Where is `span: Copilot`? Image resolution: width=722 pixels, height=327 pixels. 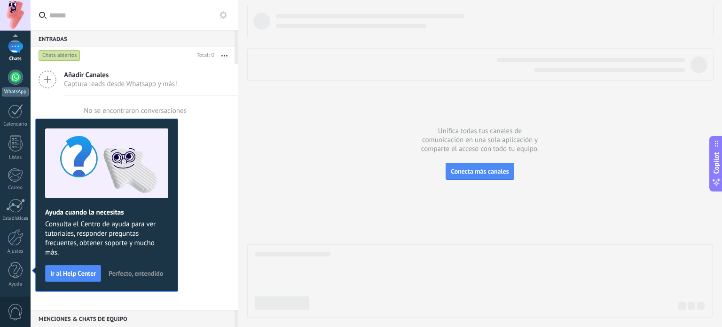
span: Copilot is located at coordinates (716, 163).